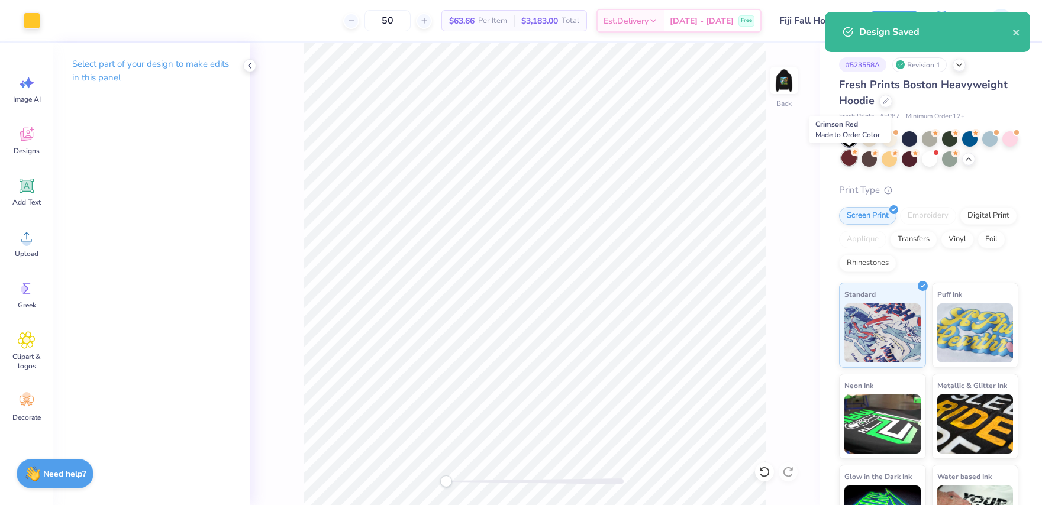 This screenshot has height=505, width=1042. Describe the element at coordinates (27, 151) in the screenshot. I see `span: Designs` at that location.